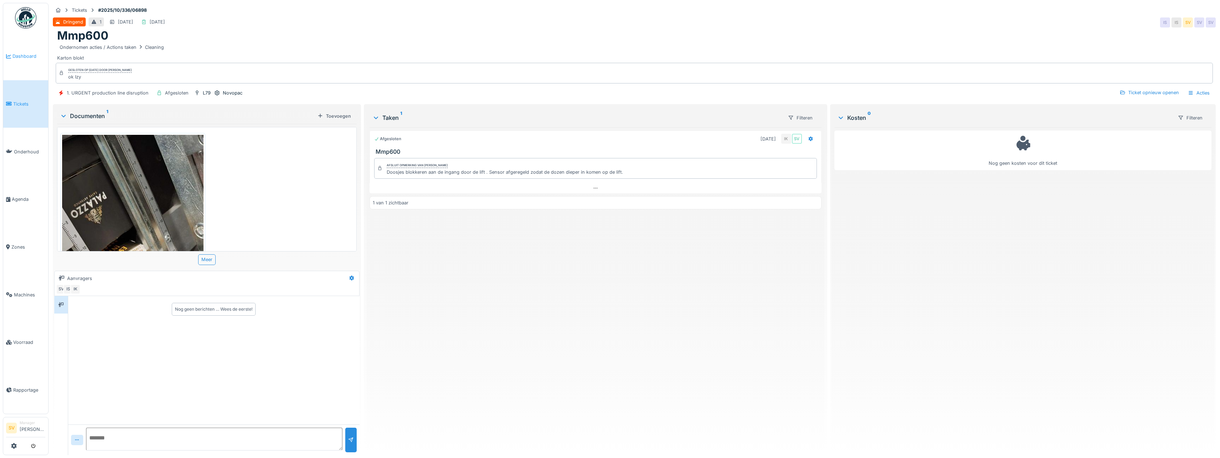  Describe the element at coordinates (11, 428) in the screenshot. I see `li: SV` at that location.